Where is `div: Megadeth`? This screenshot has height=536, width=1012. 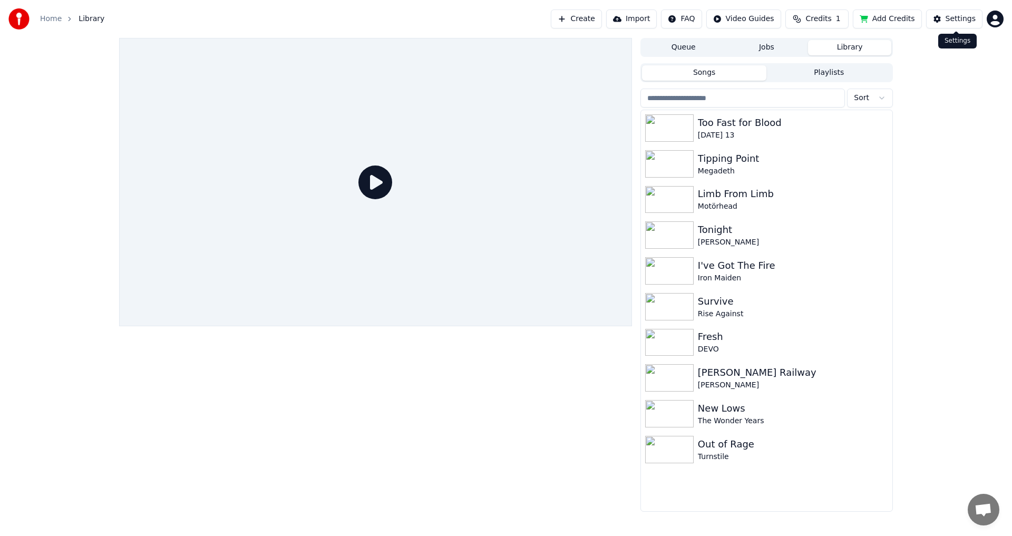 div: Megadeth is located at coordinates (793, 171).